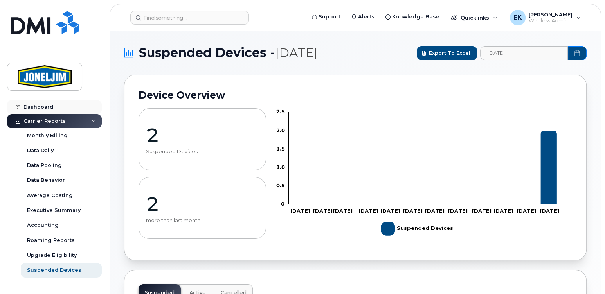 Image resolution: width=605 pixels, height=294 pixels. What do you see at coordinates (355, 95) in the screenshot?
I see `h2: Device Overview` at bounding box center [355, 95].